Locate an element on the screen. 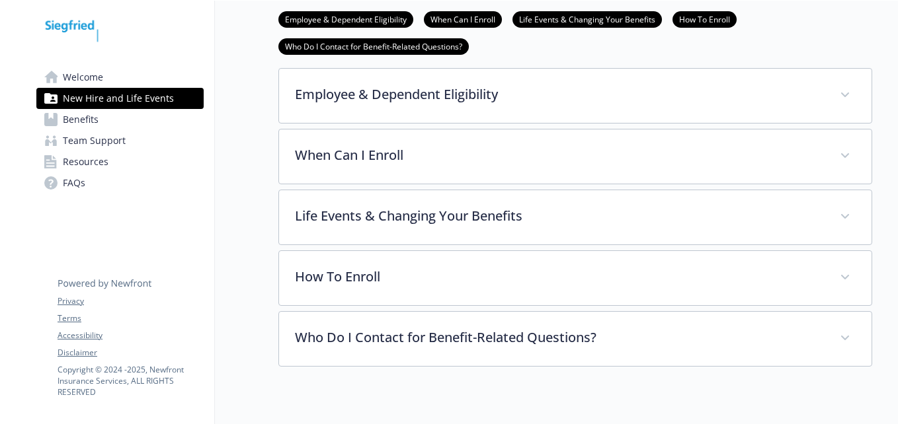 The width and height of the screenshot is (898, 424). a: Welcome is located at coordinates (120, 77).